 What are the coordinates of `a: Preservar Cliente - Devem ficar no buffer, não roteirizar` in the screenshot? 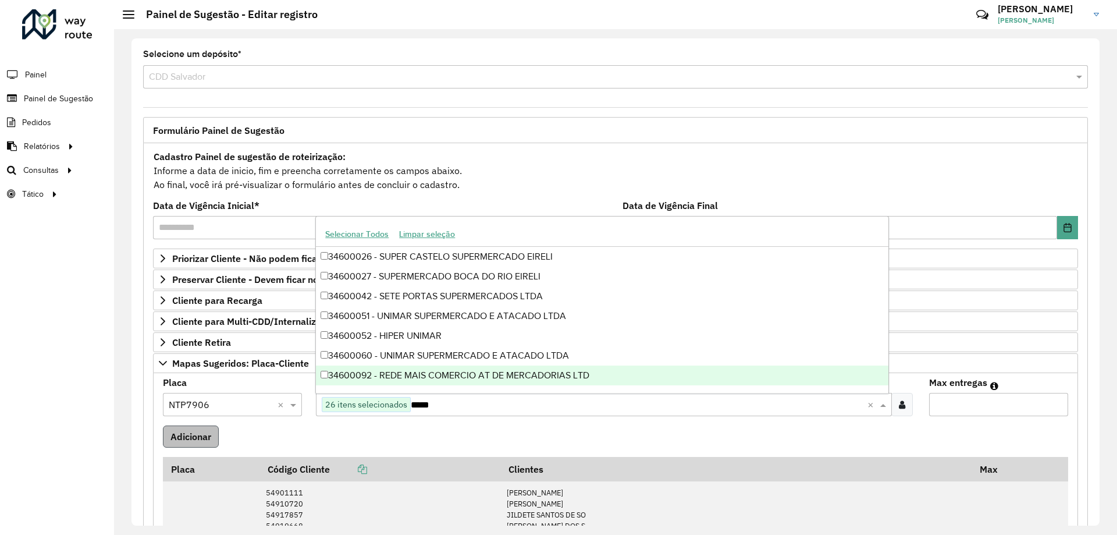 It's located at (616, 279).